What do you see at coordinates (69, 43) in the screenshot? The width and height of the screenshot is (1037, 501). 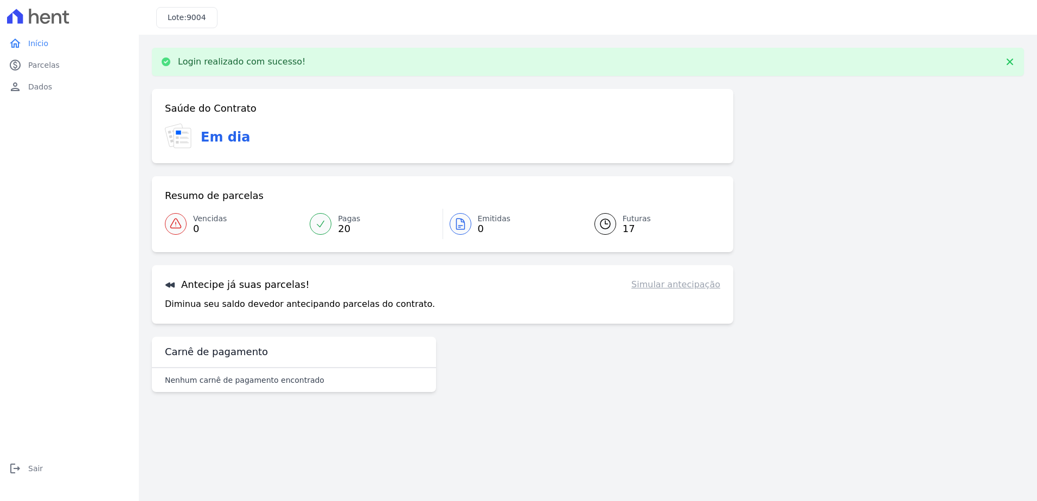 I see `a: homeInício` at bounding box center [69, 43].